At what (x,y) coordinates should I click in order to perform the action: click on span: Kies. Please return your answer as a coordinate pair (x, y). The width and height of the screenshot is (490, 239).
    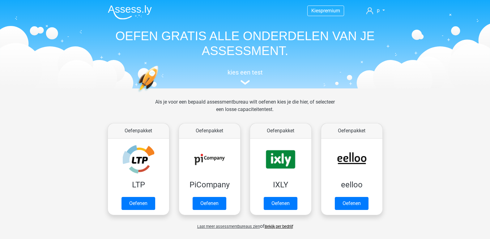
    Looking at the image, I should click on (316, 11).